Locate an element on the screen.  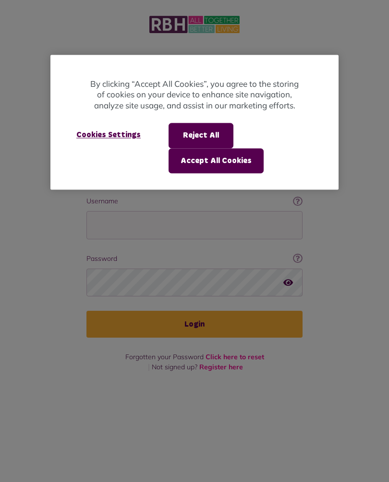
button: Cookies Settings is located at coordinates (108, 135).